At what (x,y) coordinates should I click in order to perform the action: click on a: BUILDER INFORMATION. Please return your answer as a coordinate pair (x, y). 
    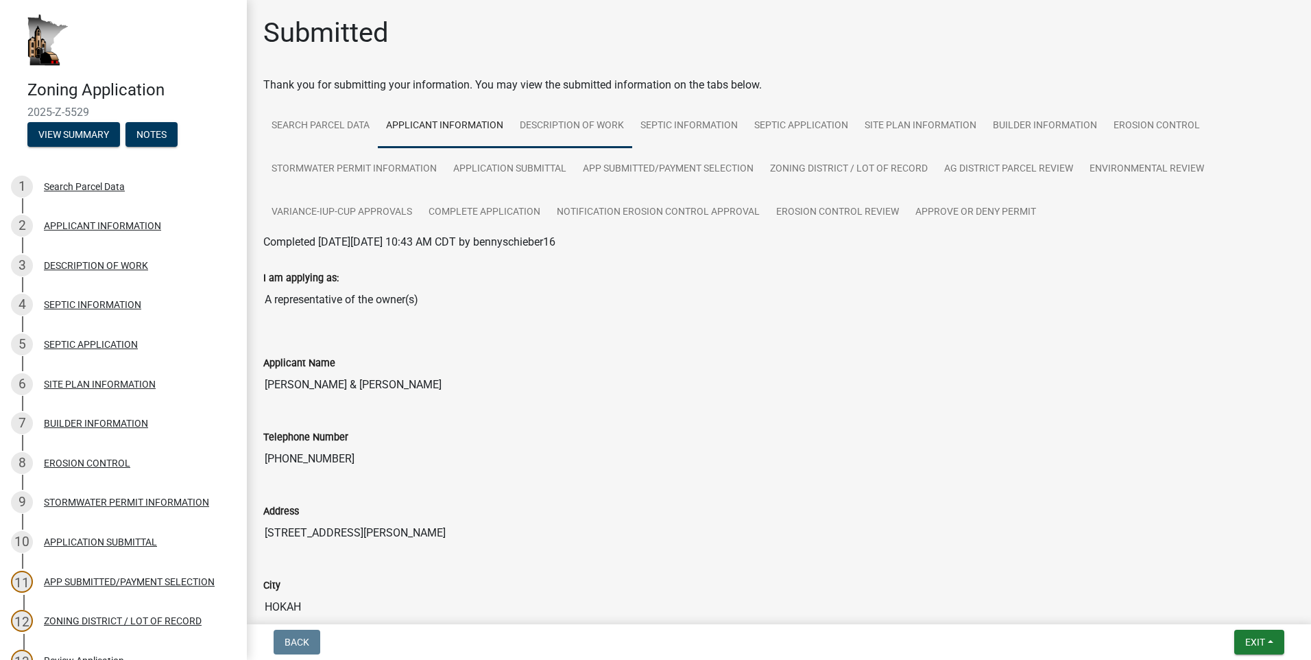
    Looking at the image, I should click on (1045, 126).